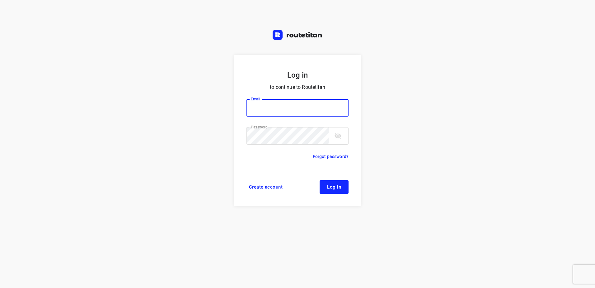 The height and width of the screenshot is (288, 595). Describe the element at coordinates (298, 35) in the screenshot. I see `a: Routetitan` at that location.